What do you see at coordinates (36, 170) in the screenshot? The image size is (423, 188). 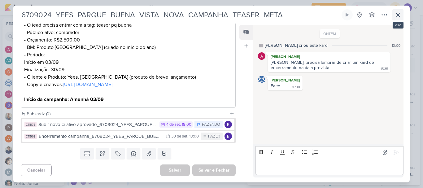 I see `button: Cancelar` at bounding box center [36, 170].